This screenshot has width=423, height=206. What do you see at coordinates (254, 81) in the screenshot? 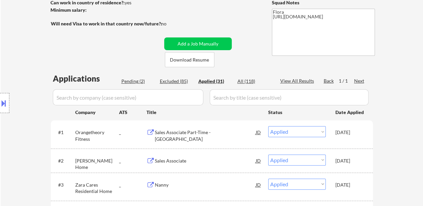
I see `div: All (118)` at bounding box center [254, 81].